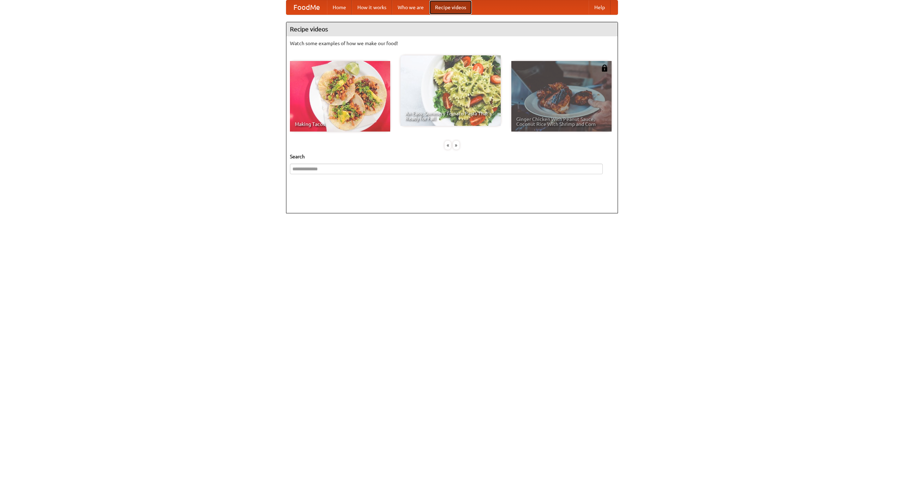 This screenshot has height=499, width=904. I want to click on span: An Easy, Summery Tomato Pasta That's Ready for Fall, so click(450, 116).